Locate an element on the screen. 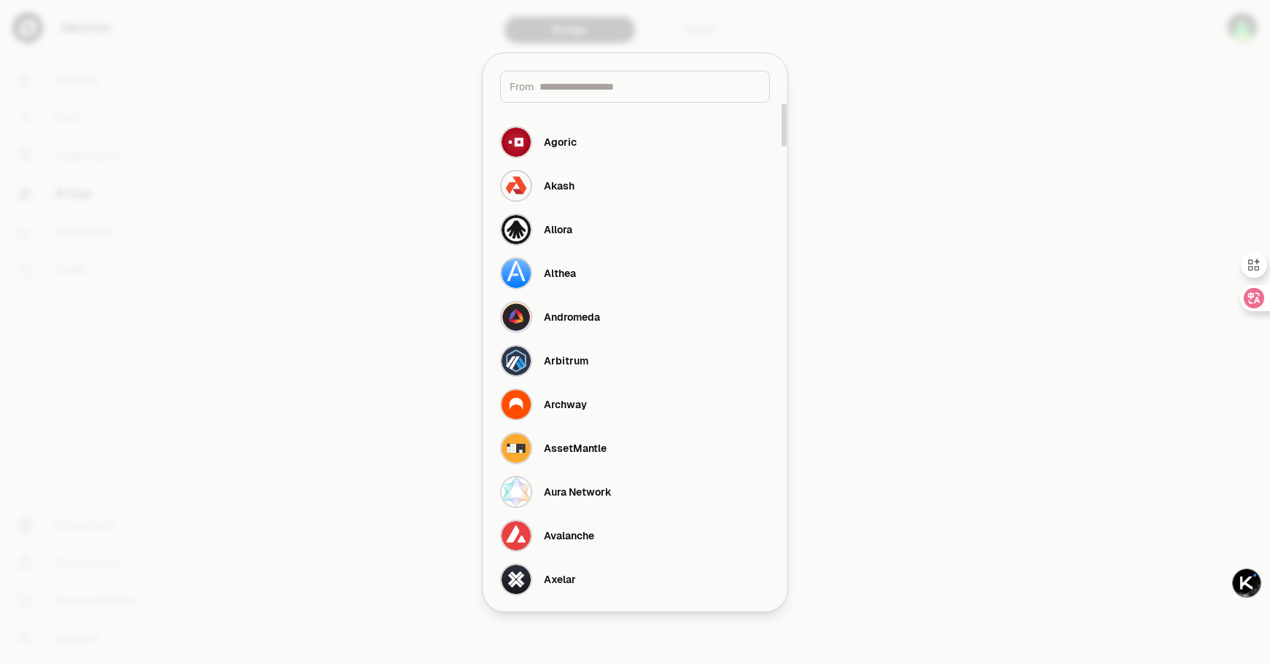  img: AssetMantle Logo is located at coordinates (516, 448).